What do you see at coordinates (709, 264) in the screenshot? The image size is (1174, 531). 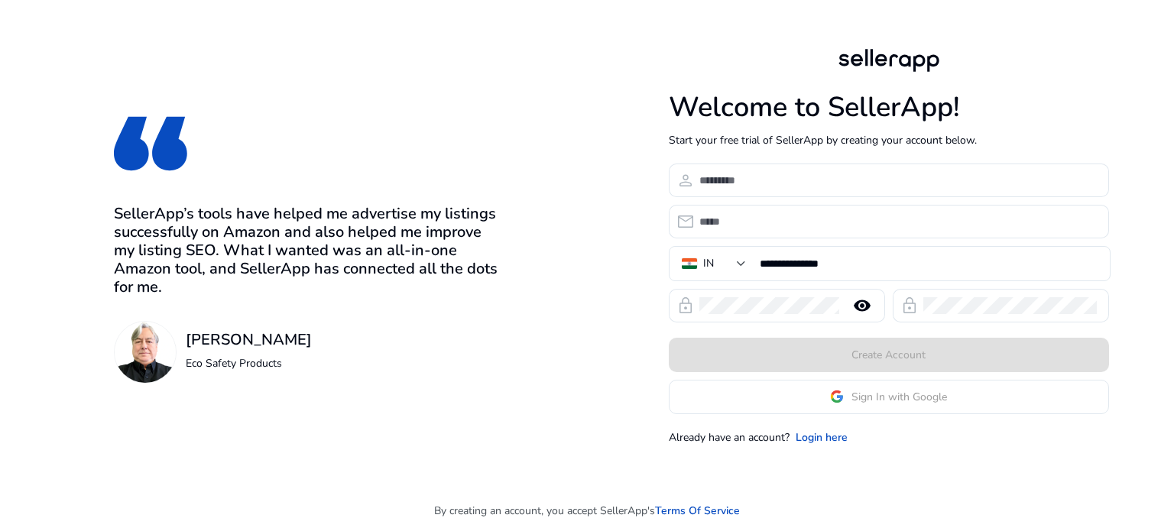 I see `div: IN` at bounding box center [709, 264].